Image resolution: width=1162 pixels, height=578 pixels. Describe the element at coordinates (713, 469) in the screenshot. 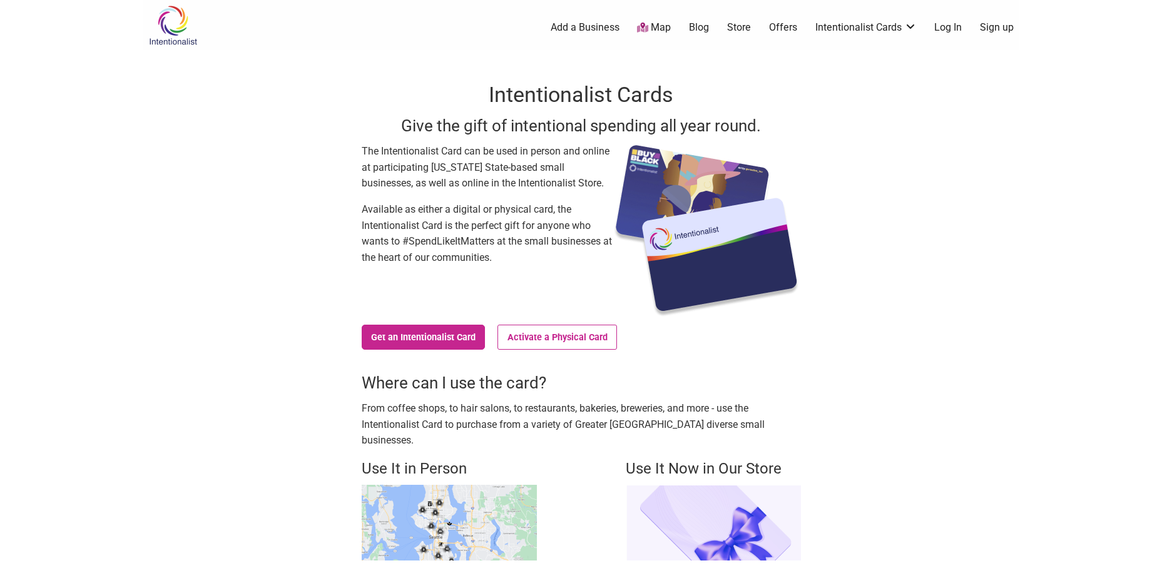

I see `h4: Use It Now in Our Store` at that location.